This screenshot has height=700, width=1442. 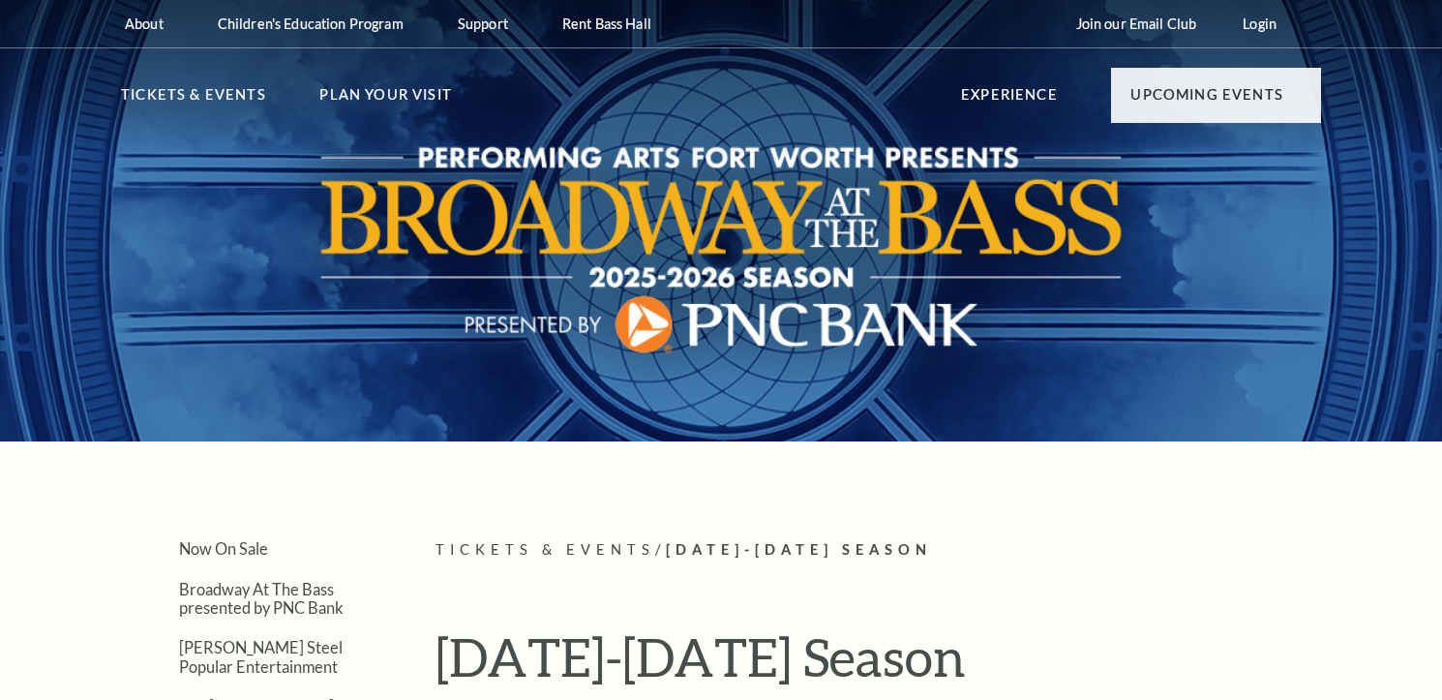 I want to click on p: About, so click(x=144, y=23).